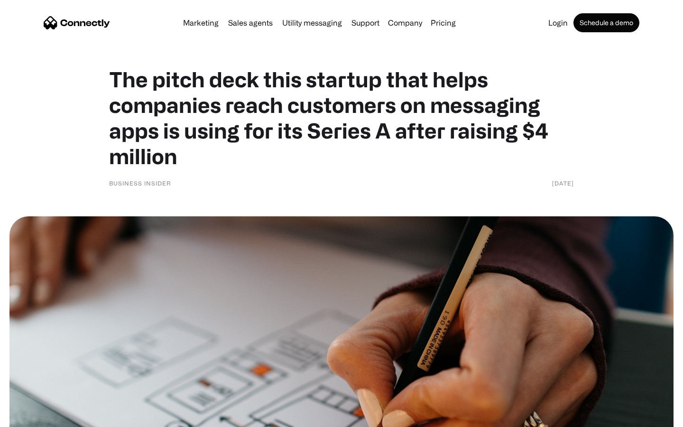 The image size is (683, 427). Describe the element at coordinates (251, 23) in the screenshot. I see `a: Sales agents` at that location.